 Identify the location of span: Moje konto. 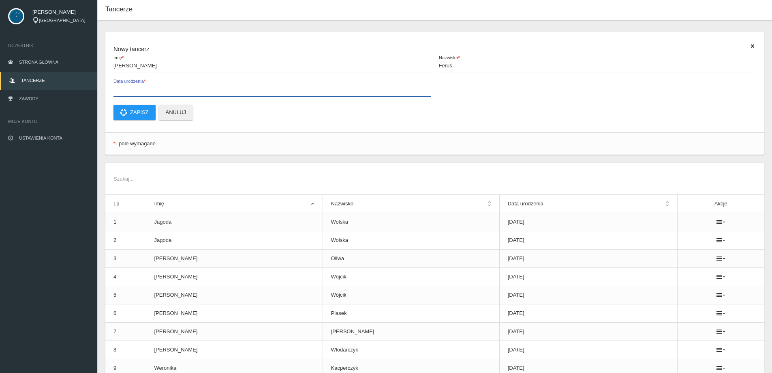
(49, 121).